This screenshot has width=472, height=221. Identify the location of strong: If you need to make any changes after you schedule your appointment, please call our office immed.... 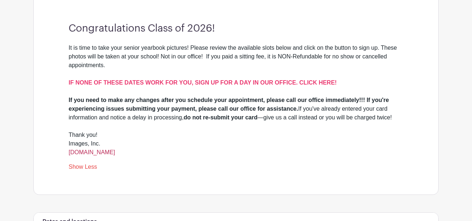
(229, 104).